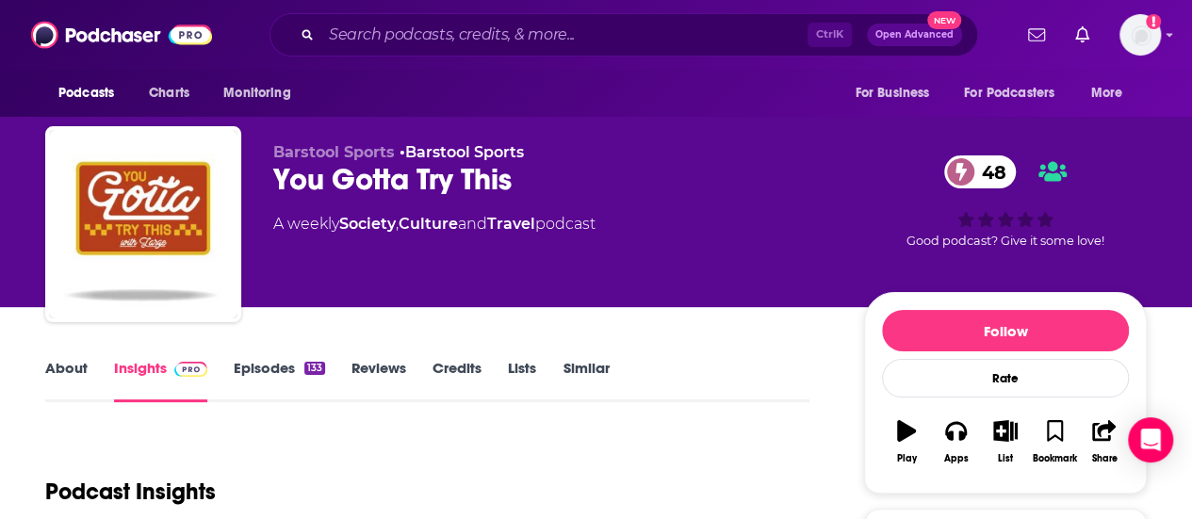 Image resolution: width=1192 pixels, height=519 pixels. What do you see at coordinates (1107, 93) in the screenshot?
I see `span: More` at bounding box center [1107, 93].